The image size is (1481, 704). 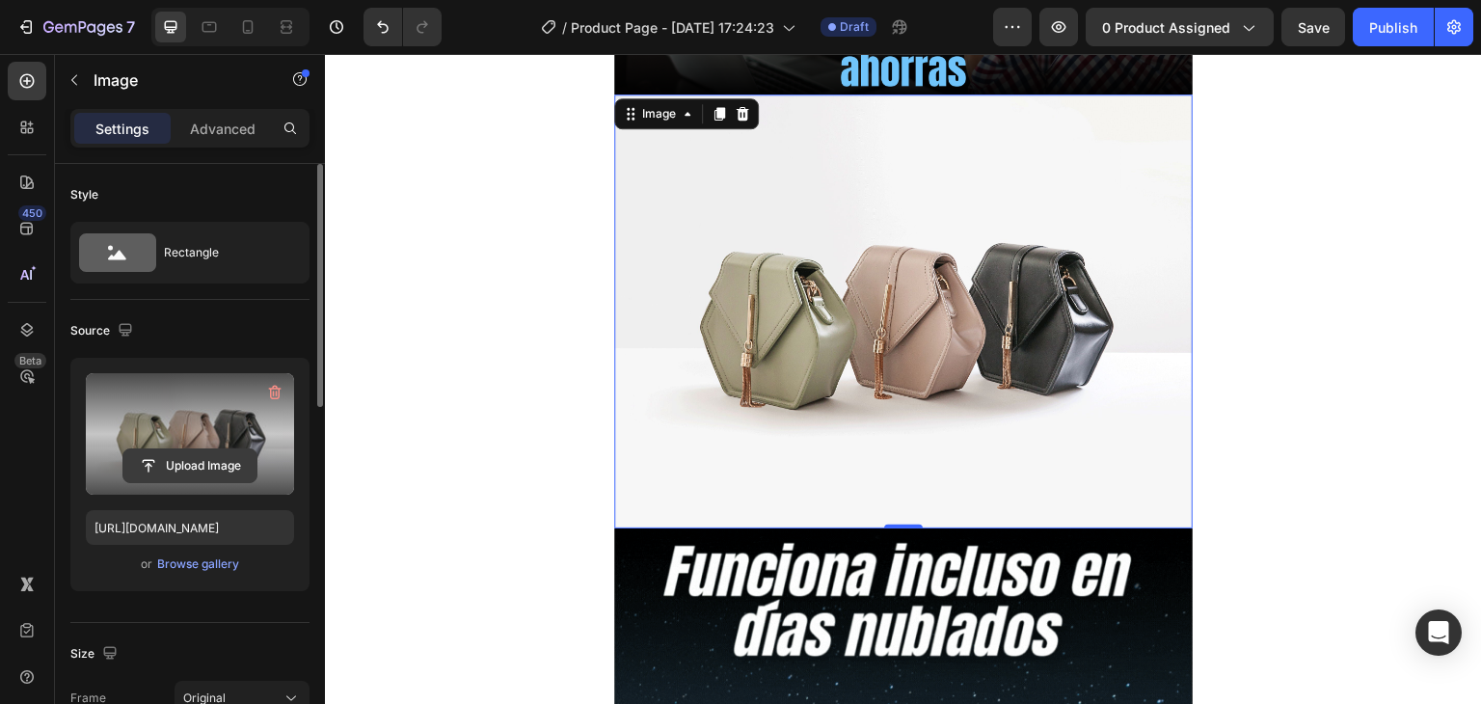 What do you see at coordinates (130, 27) in the screenshot?
I see `p: 7` at bounding box center [130, 27].